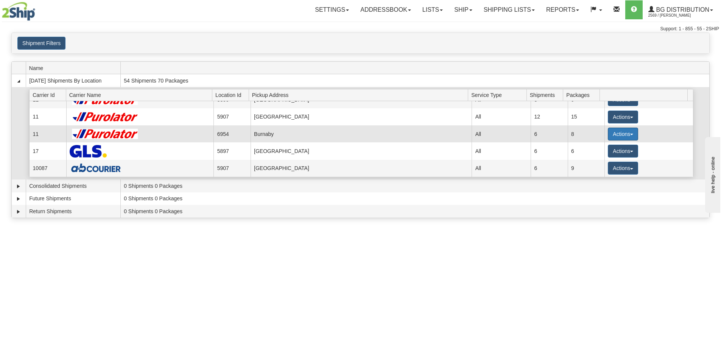 This screenshot has width=721, height=348. Describe the element at coordinates (73, 186) in the screenshot. I see `td: Consolidated Shipments` at that location.